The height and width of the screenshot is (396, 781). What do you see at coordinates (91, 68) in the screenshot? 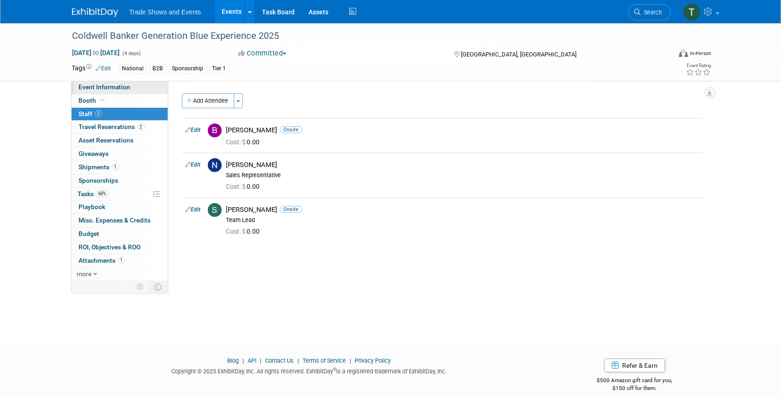
I see `td: Tags` at bounding box center [91, 68].